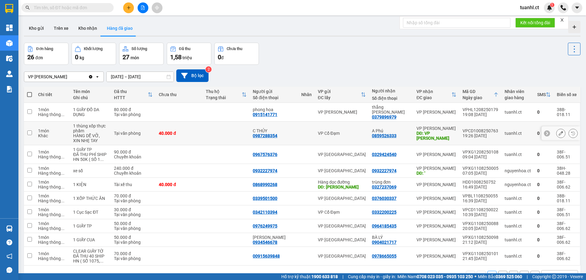 The height and width of the screenshot is (280, 586). Describe the element at coordinates (385, 155) in the screenshot. I see `div: 0329424540` at that location.